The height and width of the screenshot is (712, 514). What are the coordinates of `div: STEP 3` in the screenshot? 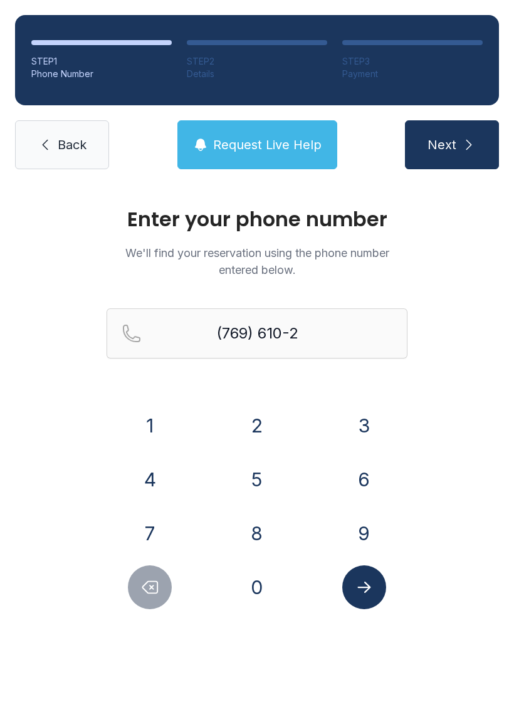 It's located at (413, 61).